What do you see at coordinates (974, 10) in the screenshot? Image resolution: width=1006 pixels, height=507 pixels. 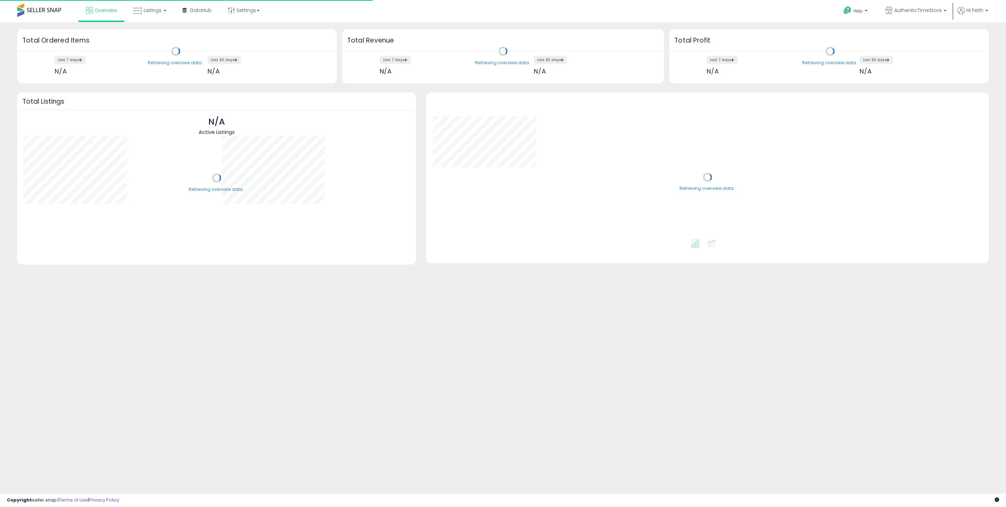 I see `span: Hi Fetih` at bounding box center [974, 10].